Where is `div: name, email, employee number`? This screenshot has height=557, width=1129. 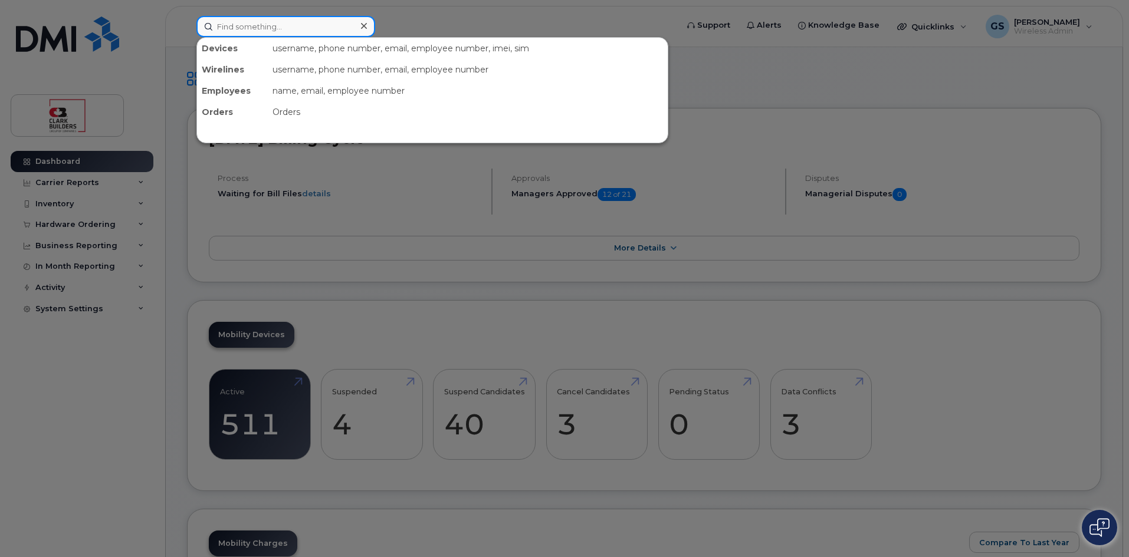 div: name, email, employee number is located at coordinates (468, 91).